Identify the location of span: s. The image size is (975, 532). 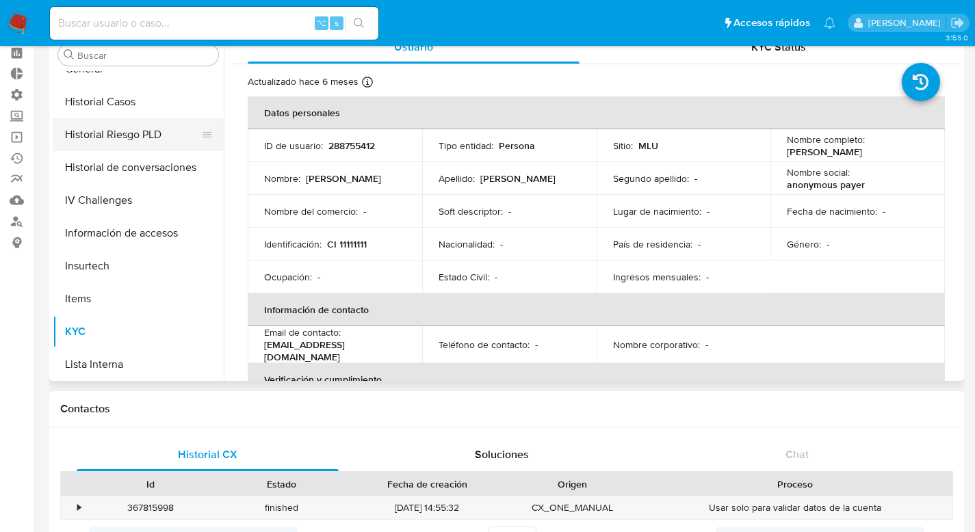
(337, 23).